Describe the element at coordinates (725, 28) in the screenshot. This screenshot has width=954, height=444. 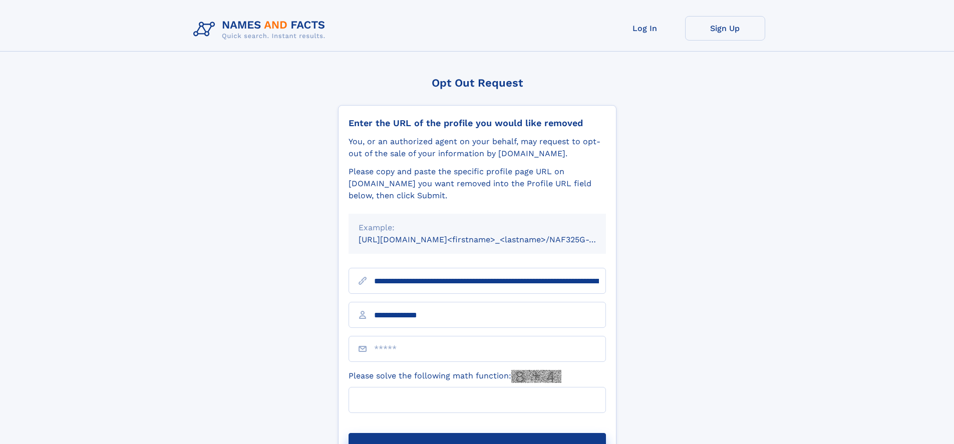
I see `a: Sign Up` at that location.